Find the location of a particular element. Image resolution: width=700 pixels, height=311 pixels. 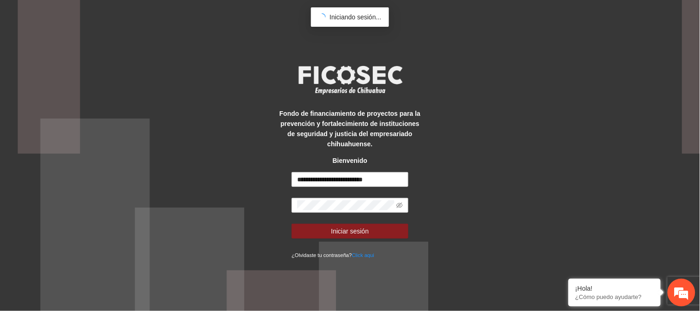

span: Iniciar sesión is located at coordinates (350, 231).